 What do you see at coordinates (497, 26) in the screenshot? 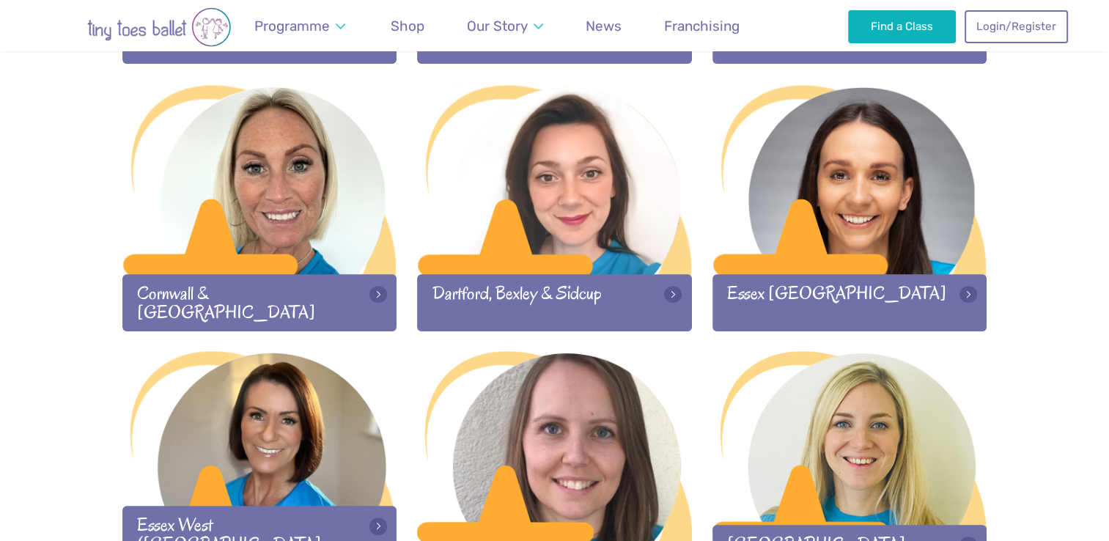
I see `span: Our Story` at bounding box center [497, 26].